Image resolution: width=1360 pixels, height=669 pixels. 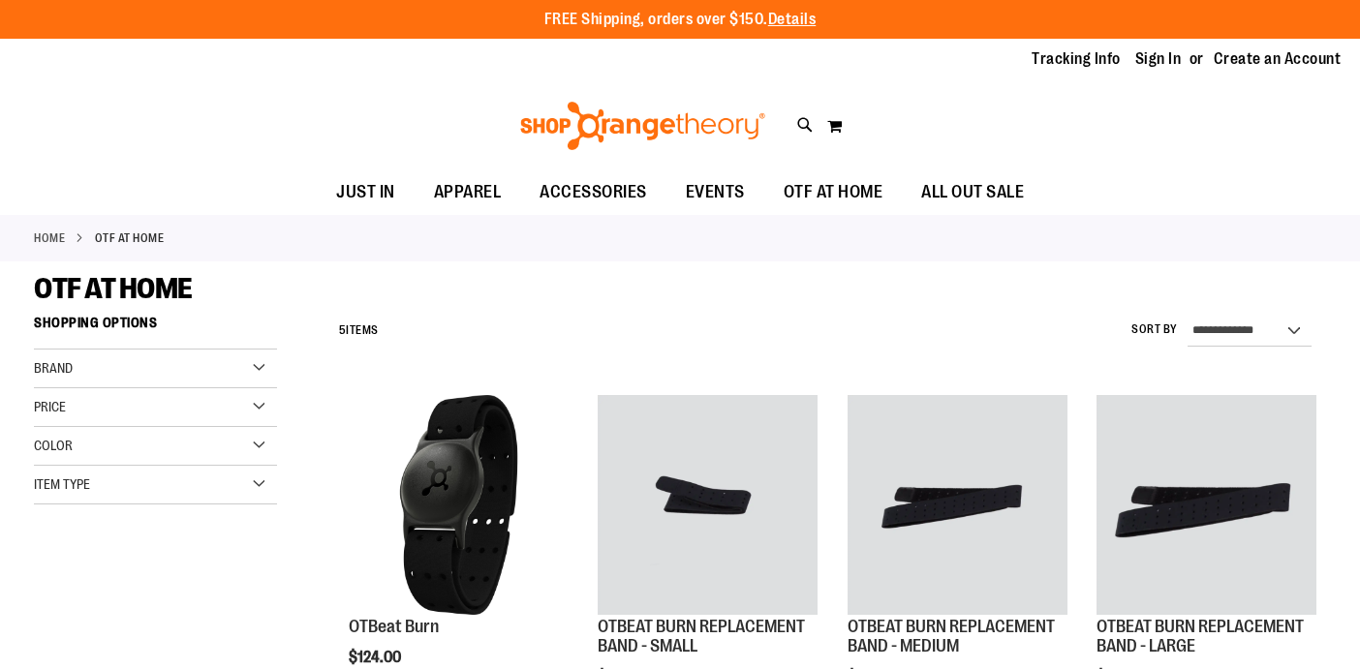 I want to click on span: JUST IN, so click(x=365, y=192).